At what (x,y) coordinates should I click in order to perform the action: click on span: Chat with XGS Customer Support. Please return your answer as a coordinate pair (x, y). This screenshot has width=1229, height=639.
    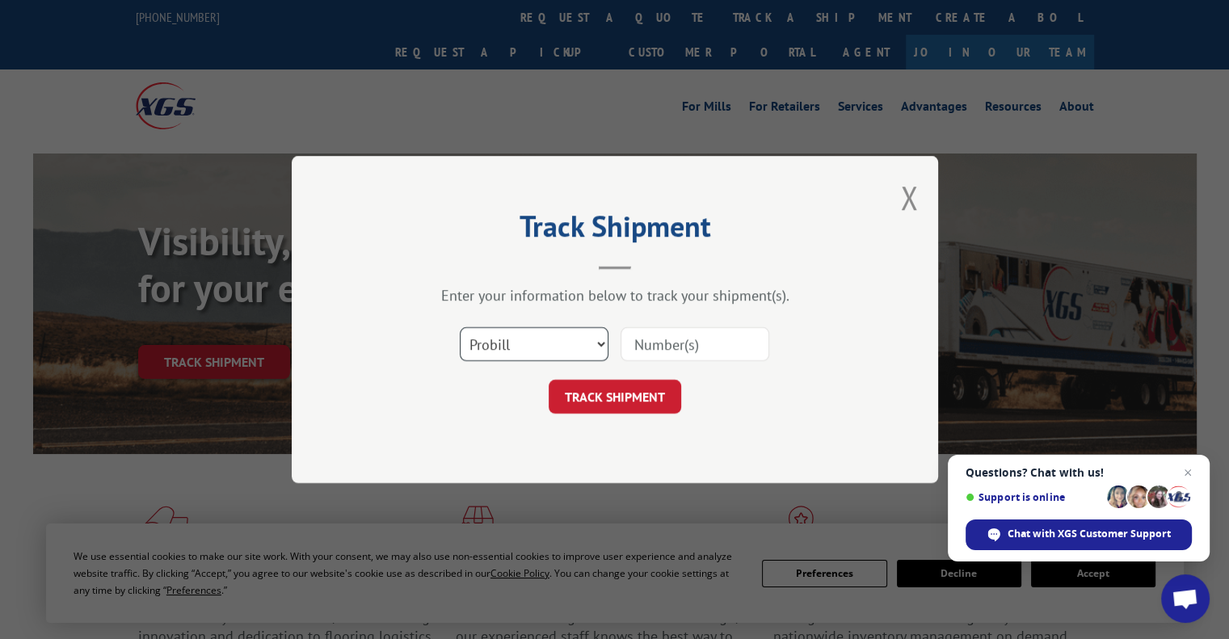
    Looking at the image, I should click on (1089, 534).